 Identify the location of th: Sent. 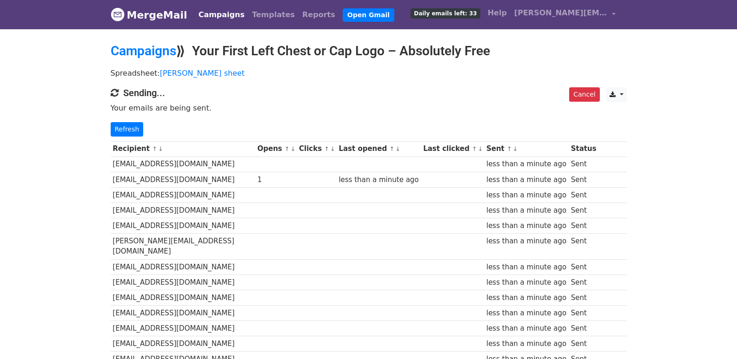
(526, 149).